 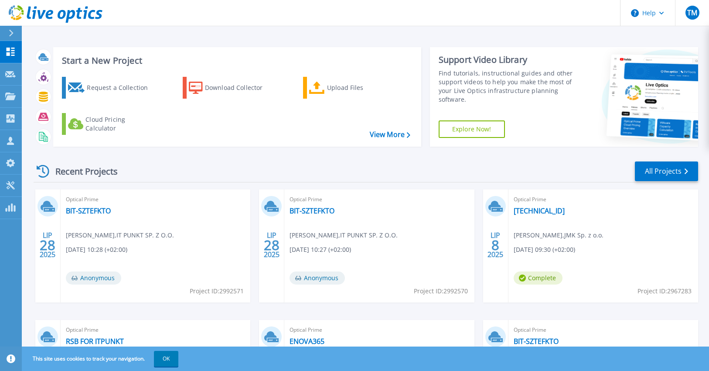 I want to click on a: All Projects, so click(x=667, y=171).